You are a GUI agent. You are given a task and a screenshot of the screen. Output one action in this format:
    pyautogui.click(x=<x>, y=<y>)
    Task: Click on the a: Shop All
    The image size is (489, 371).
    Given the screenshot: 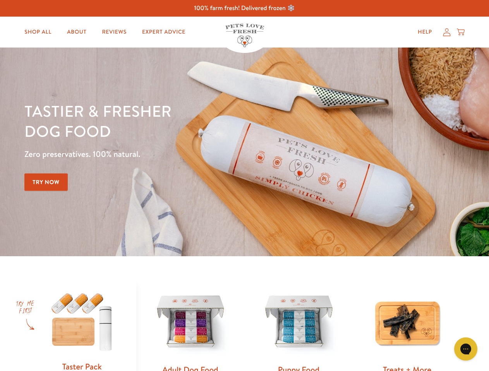 What is the action you would take?
    pyautogui.click(x=38, y=32)
    